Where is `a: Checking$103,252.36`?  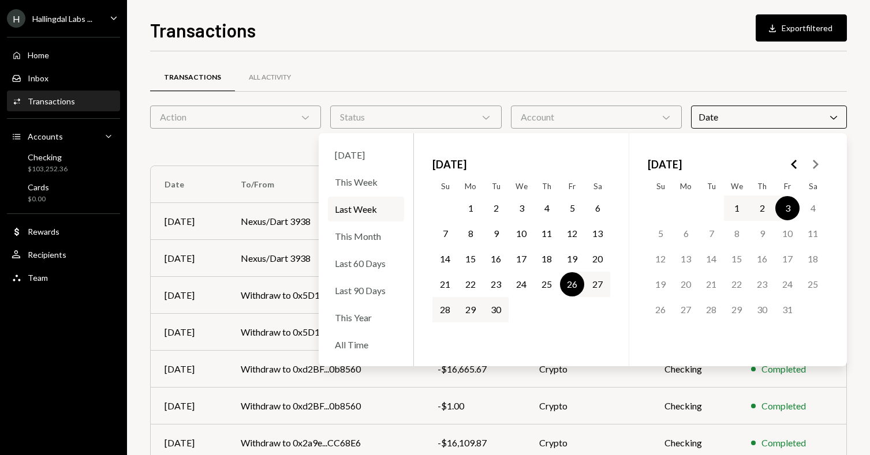
a: Checking$103,252.36 is located at coordinates (63, 163).